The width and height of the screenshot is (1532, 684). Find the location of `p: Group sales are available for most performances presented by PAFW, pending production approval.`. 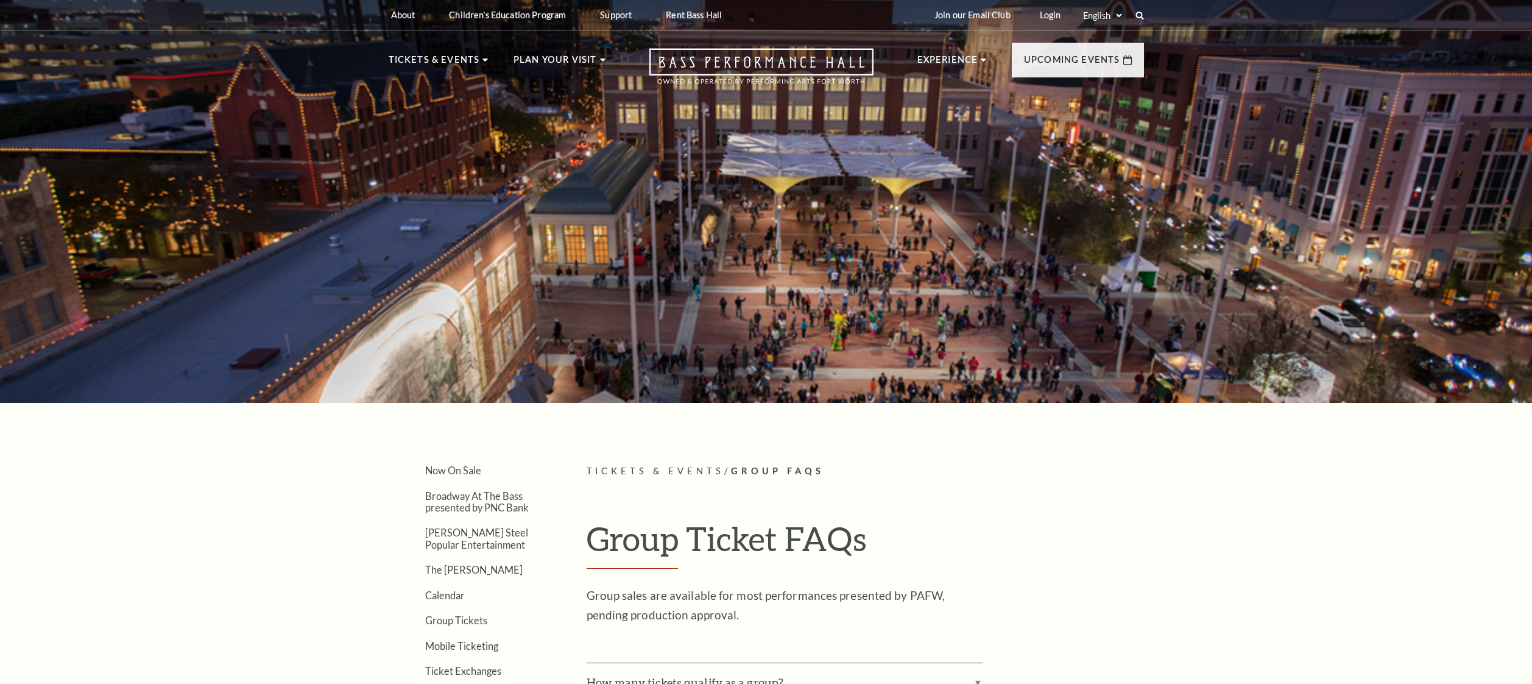

p: Group sales are available for most performances presented by PAFW, pending production approval. is located at coordinates (785, 605).